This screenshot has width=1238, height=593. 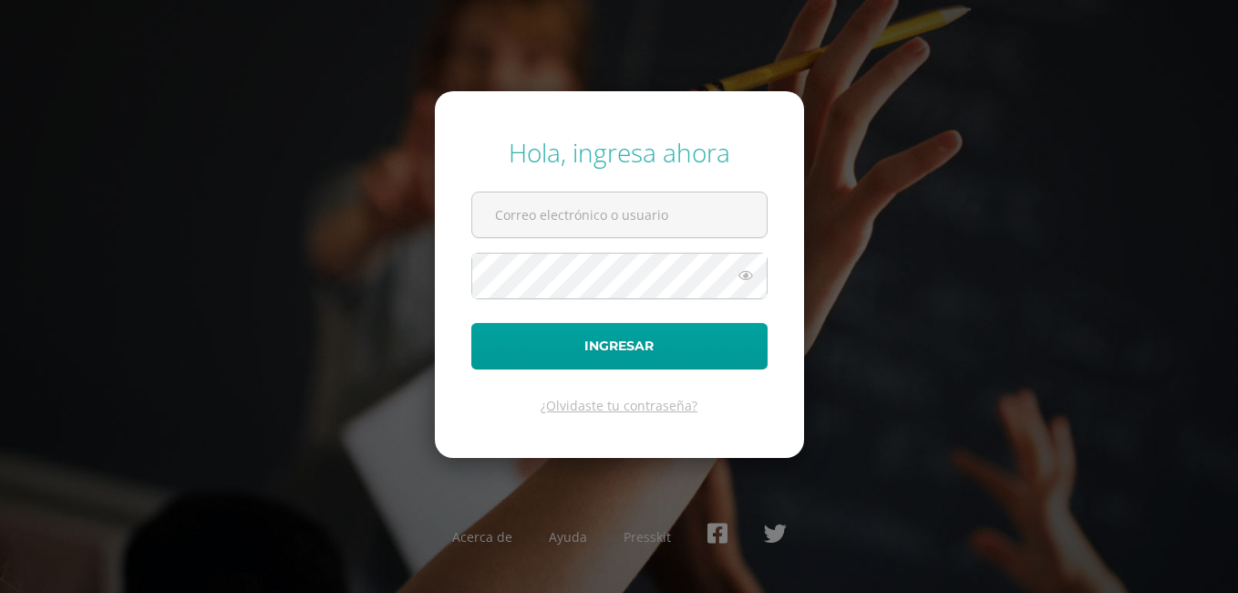 I want to click on a: Ayuda, so click(x=568, y=536).